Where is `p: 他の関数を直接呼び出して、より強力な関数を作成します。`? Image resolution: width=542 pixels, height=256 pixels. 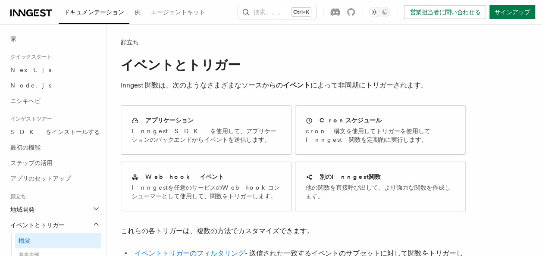 p: 他の関数を直接呼び出して、より強力な関数を作成します。 is located at coordinates (380, 192).